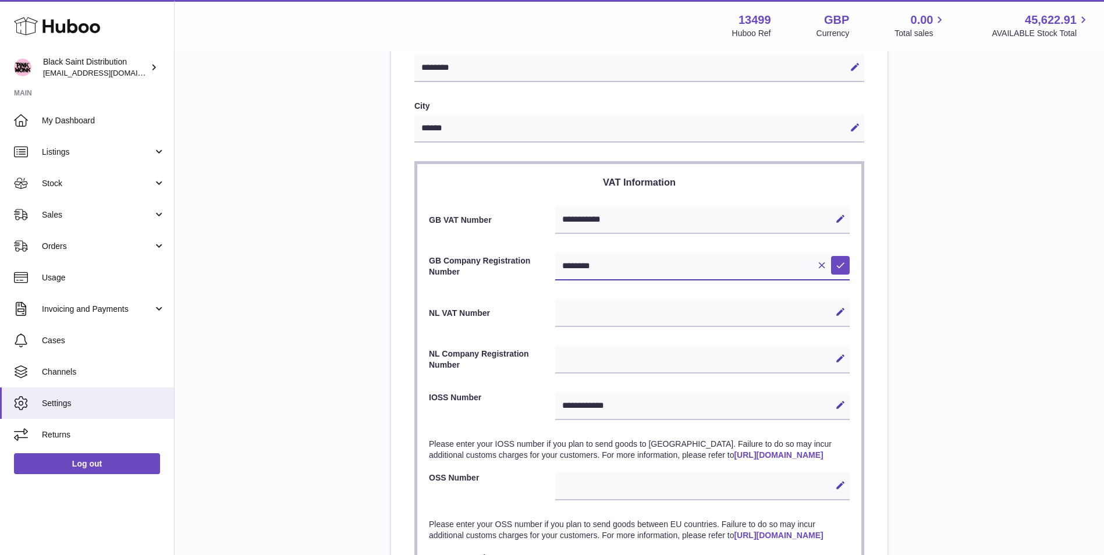 The image size is (1104, 555). What do you see at coordinates (97, 152) in the screenshot?
I see `span: Listings` at bounding box center [97, 152].